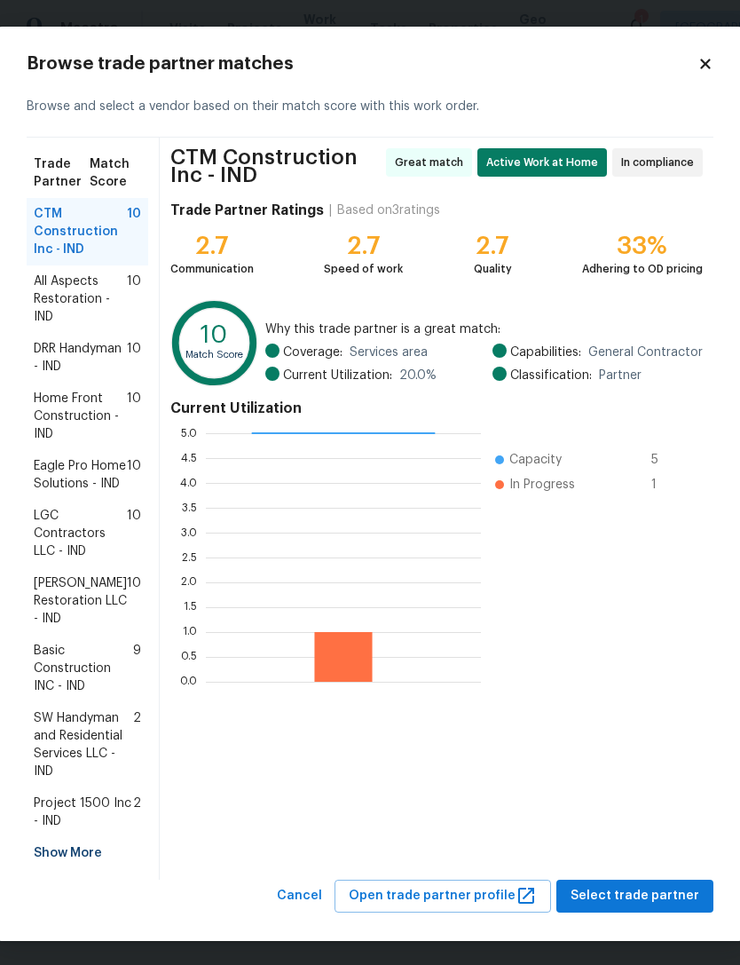  What do you see at coordinates (189, 432) in the screenshot?
I see `text: 5.0` at bounding box center [189, 432].